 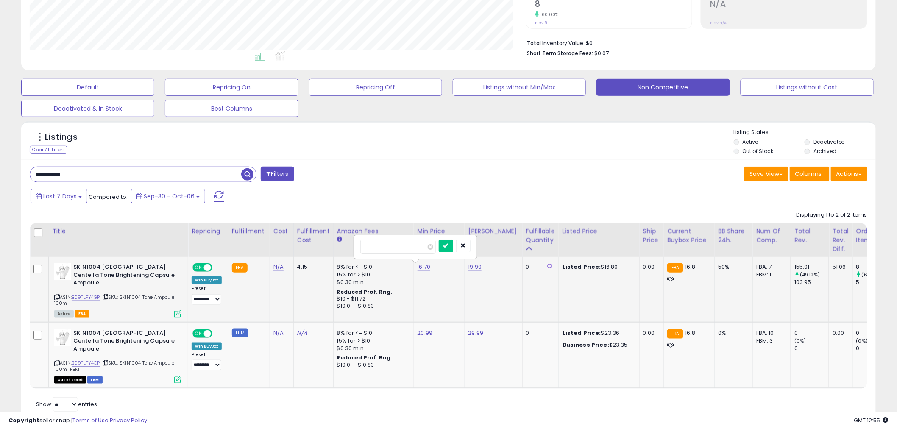 What do you see at coordinates (232, 109) in the screenshot?
I see `button: Best Columns` at bounding box center [232, 109].